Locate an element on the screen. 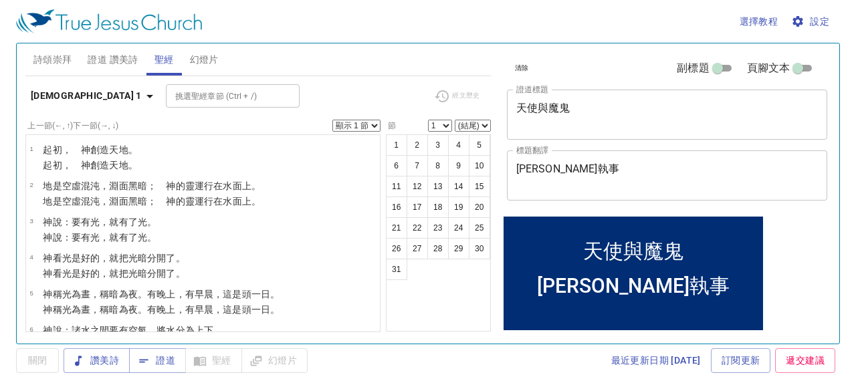  span: 選擇教程 is located at coordinates (759, 21).